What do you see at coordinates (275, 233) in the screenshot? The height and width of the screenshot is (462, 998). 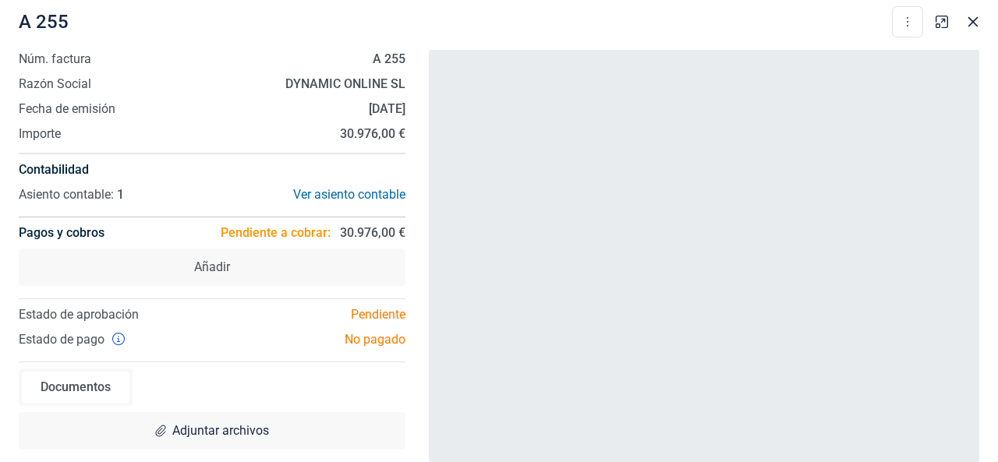 I see `span: Pendiente a cobrar:` at bounding box center [275, 233].